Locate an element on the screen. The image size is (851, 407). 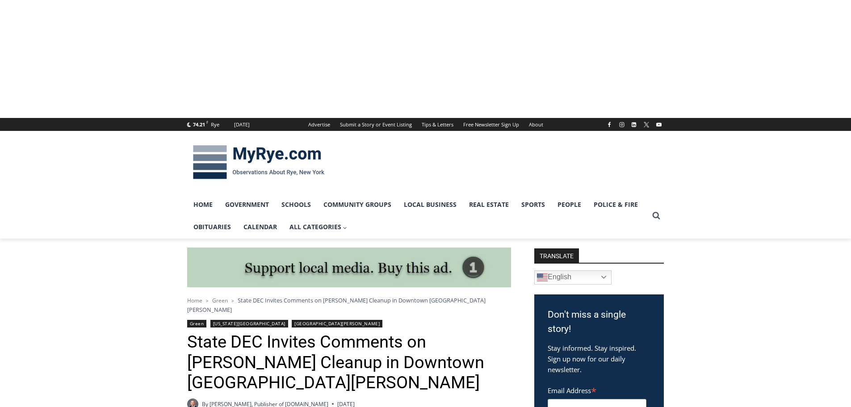
span: 74.21 is located at coordinates (199, 124).